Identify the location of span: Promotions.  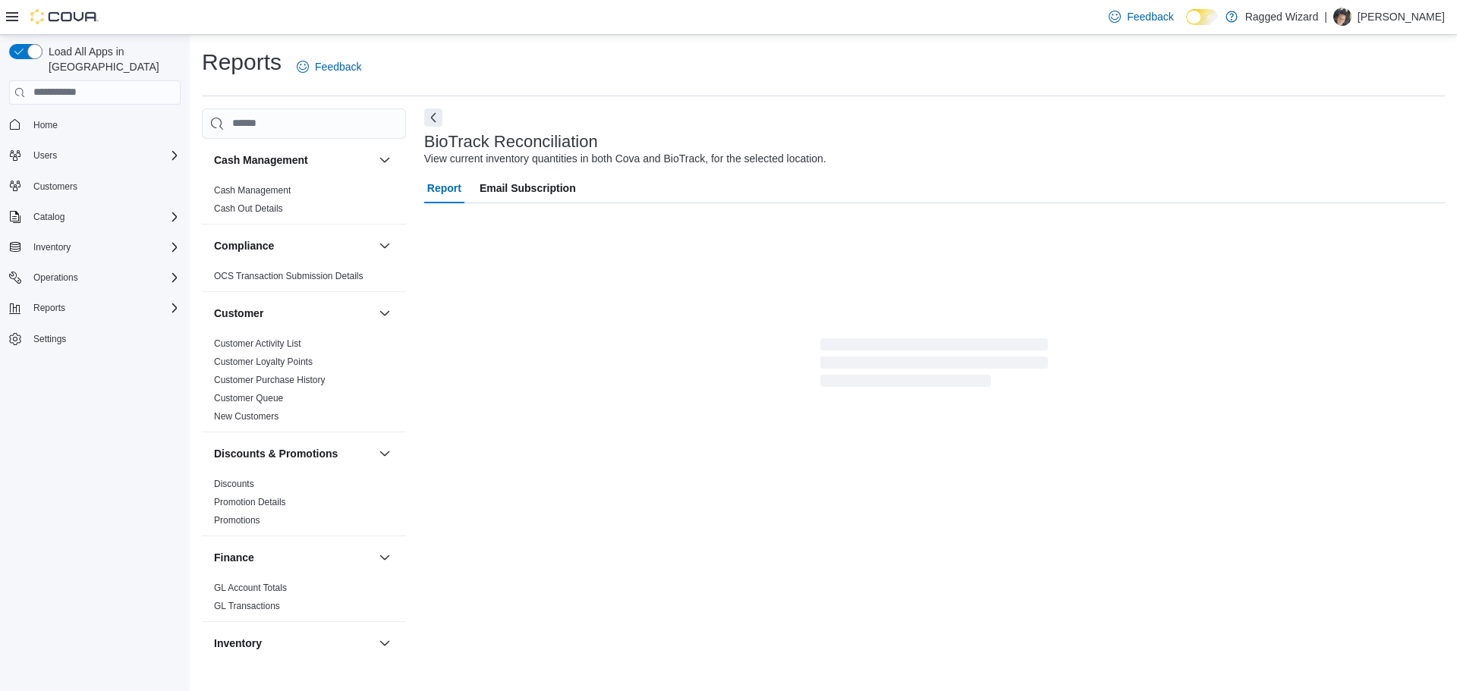
(237, 520).